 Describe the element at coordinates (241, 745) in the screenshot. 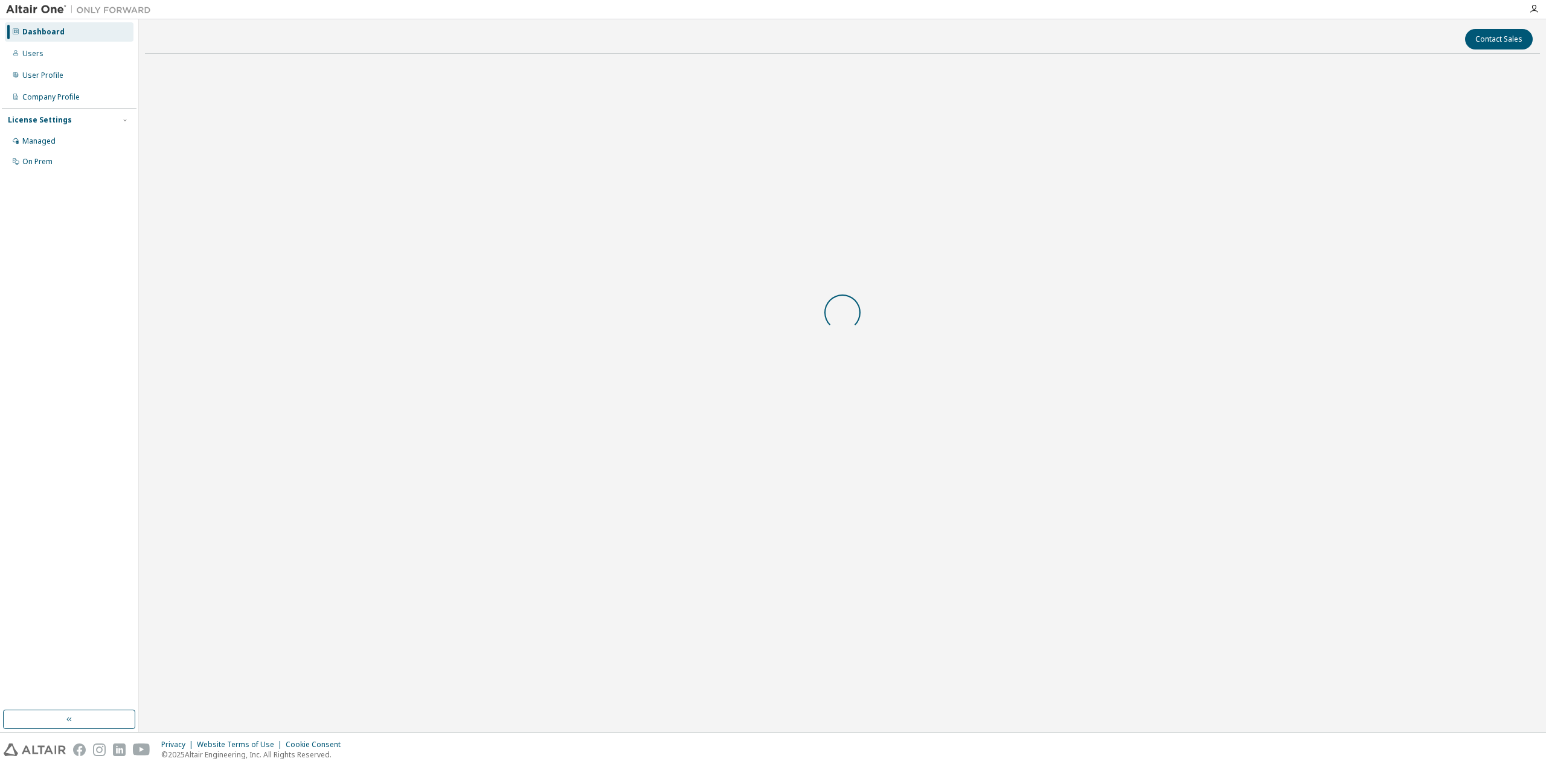

I see `div: Website Terms of Use` at that location.